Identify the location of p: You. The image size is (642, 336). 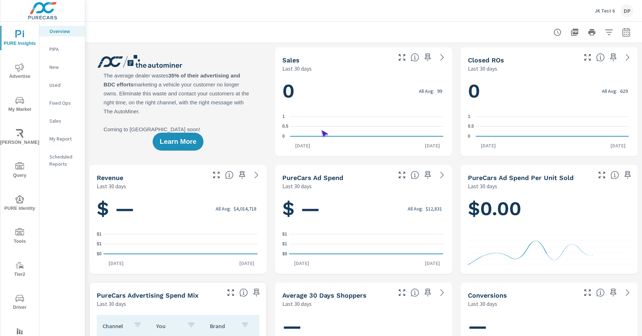
(169, 326).